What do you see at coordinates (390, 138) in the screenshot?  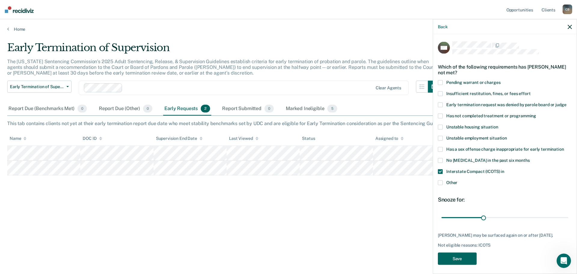 I see `div: Assigned to` at bounding box center [390, 138].